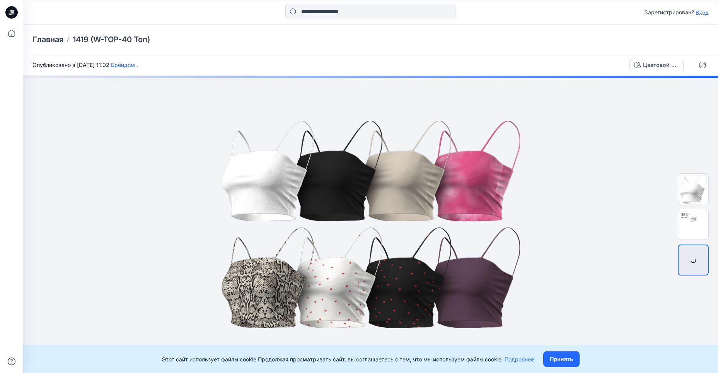 Image resolution: width=718 pixels, height=373 pixels. Describe the element at coordinates (702, 12) in the screenshot. I see `ya-tr-span: Вход` at that location.